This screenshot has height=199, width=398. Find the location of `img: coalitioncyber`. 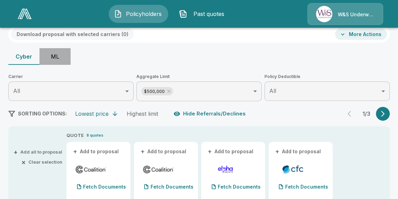

img: coalitioncyber is located at coordinates (91, 169).